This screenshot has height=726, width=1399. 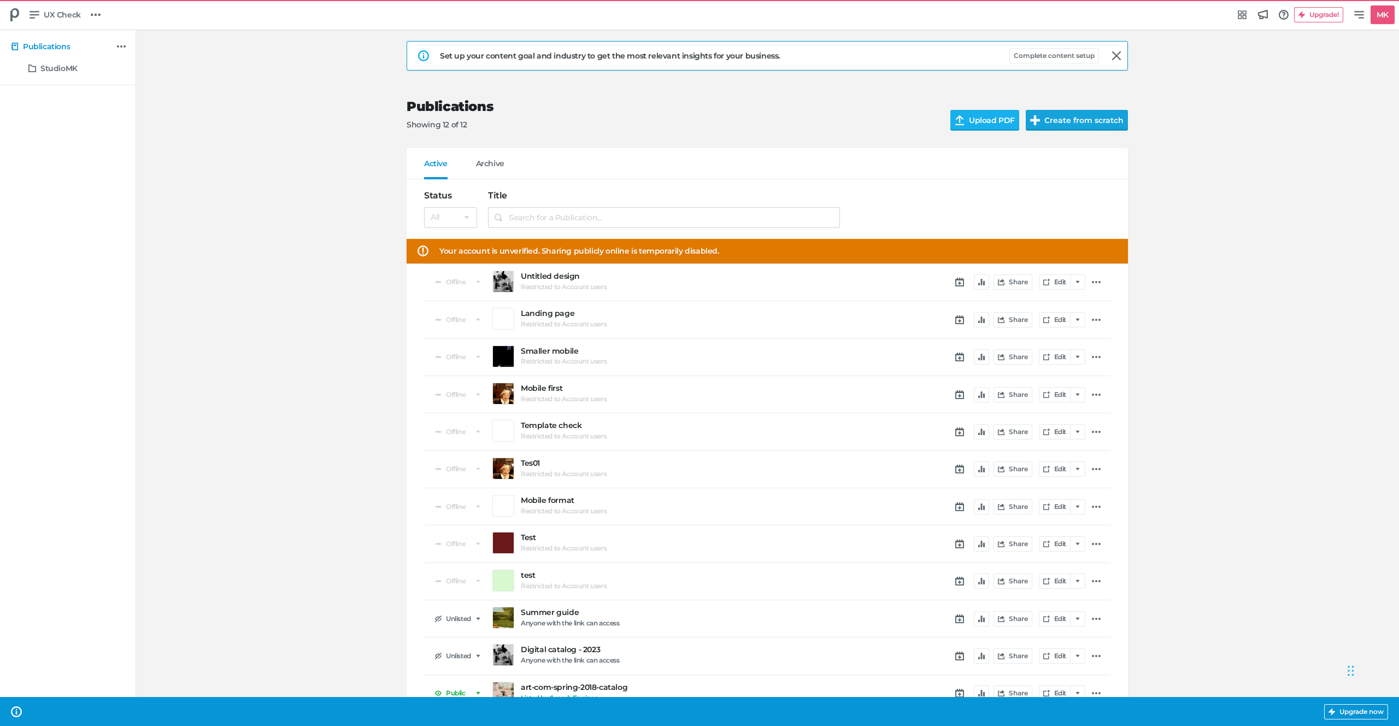 What do you see at coordinates (681, 425) in the screenshot?
I see `a: Template check` at bounding box center [681, 425].